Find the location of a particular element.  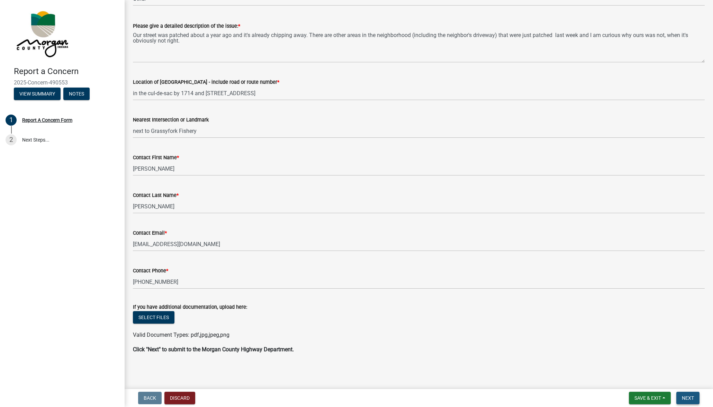

span: Valid Document Types: pdf,jpg,jpeg,png is located at coordinates (181, 335).